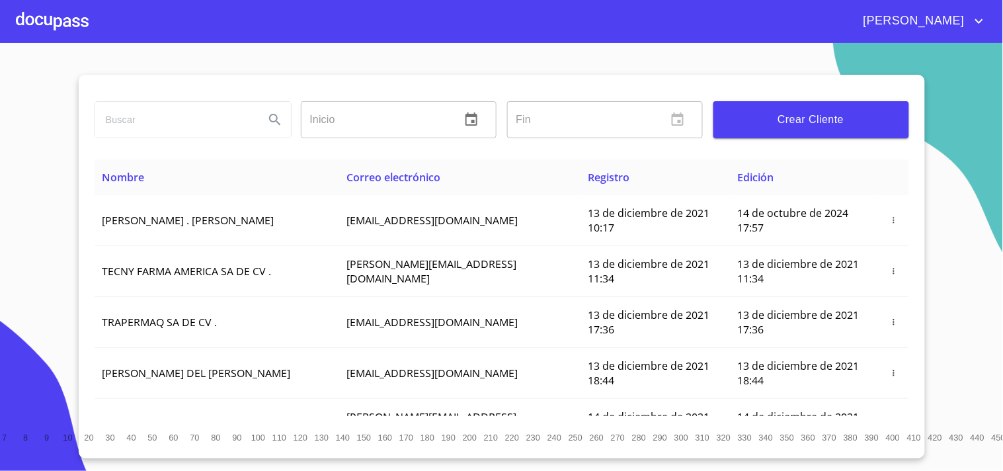 This screenshot has width=1003, height=471. Describe the element at coordinates (533, 437) in the screenshot. I see `span: 230` at that location.